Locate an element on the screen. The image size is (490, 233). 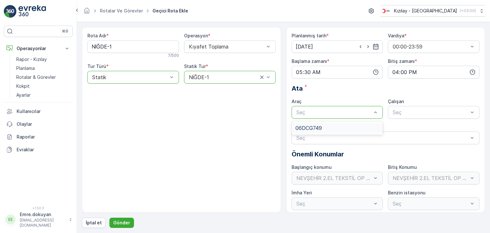
button: İptal et is located at coordinates (94, 223).